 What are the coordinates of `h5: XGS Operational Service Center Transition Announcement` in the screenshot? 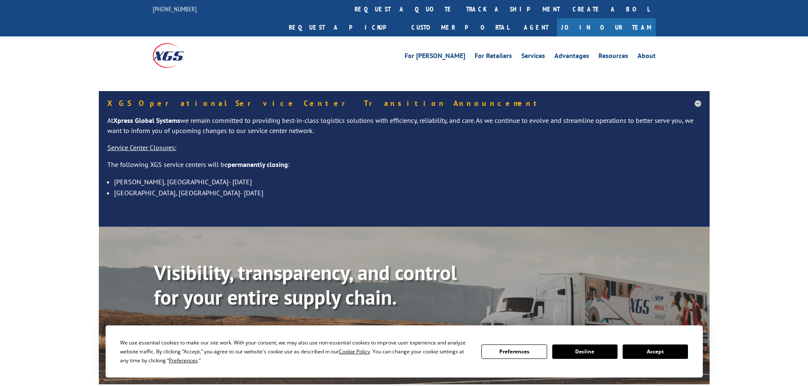 It's located at (404, 104).